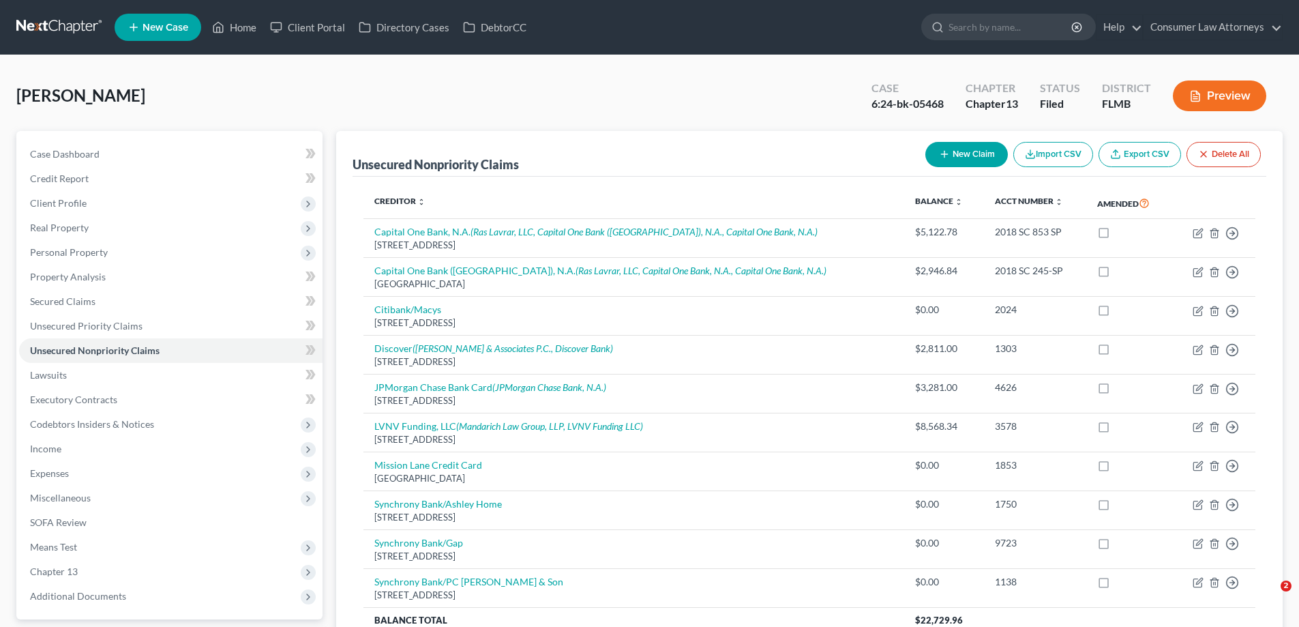  Describe the element at coordinates (400, 201) in the screenshot. I see `a: Creditor unfold_more` at that location.